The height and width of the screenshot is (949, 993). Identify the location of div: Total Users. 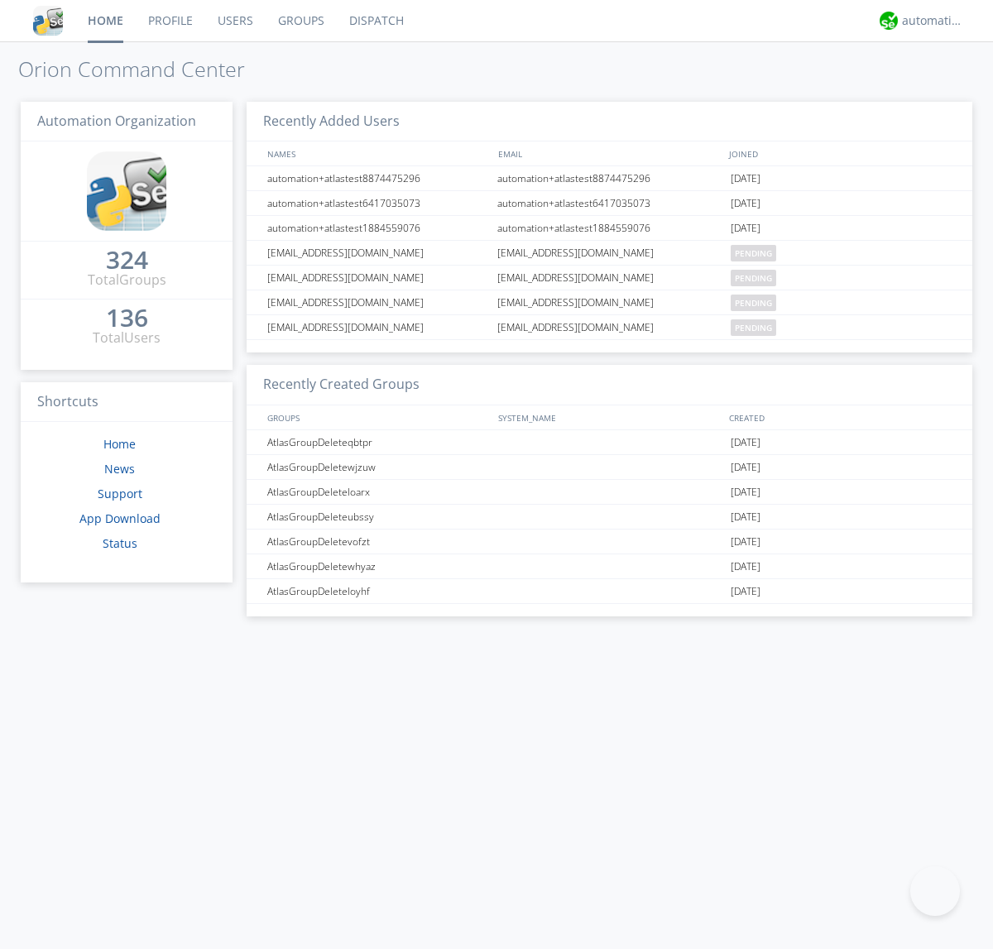
(127, 337).